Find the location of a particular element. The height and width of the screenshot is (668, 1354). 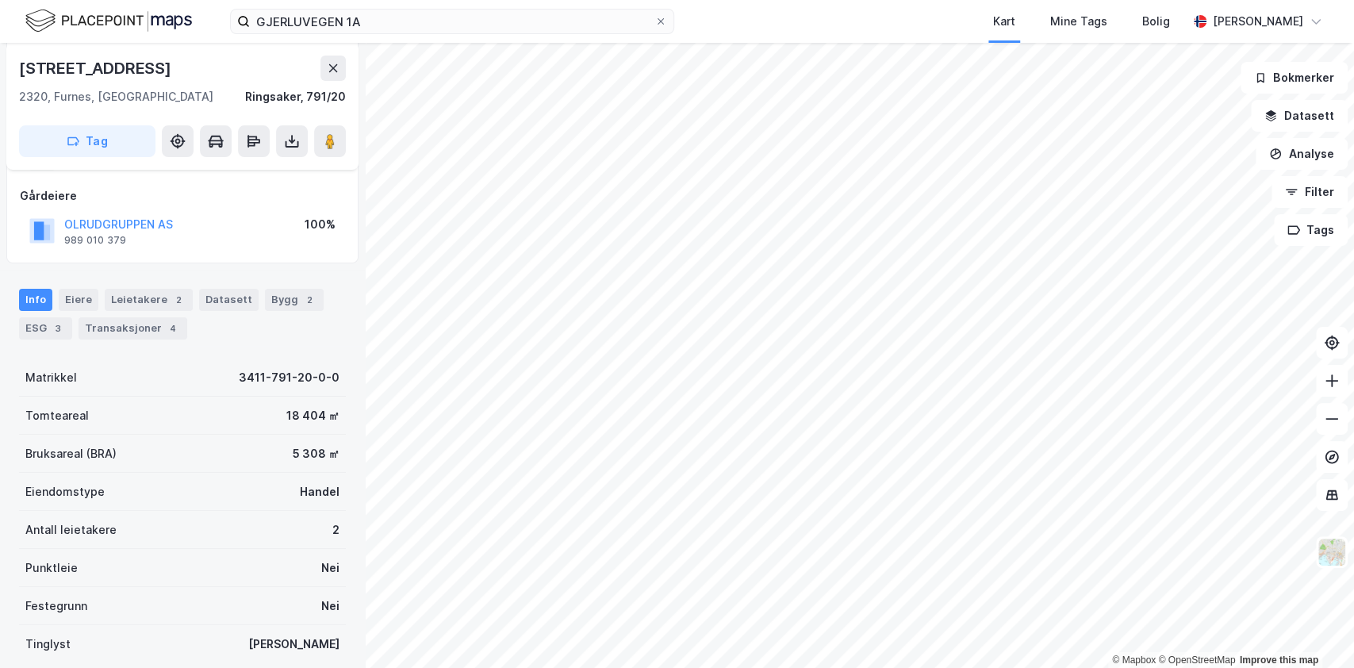

div: Transaksjoner is located at coordinates (132, 328).